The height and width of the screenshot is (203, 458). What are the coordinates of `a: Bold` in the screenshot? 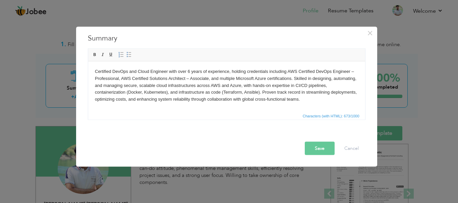 It's located at (95, 55).